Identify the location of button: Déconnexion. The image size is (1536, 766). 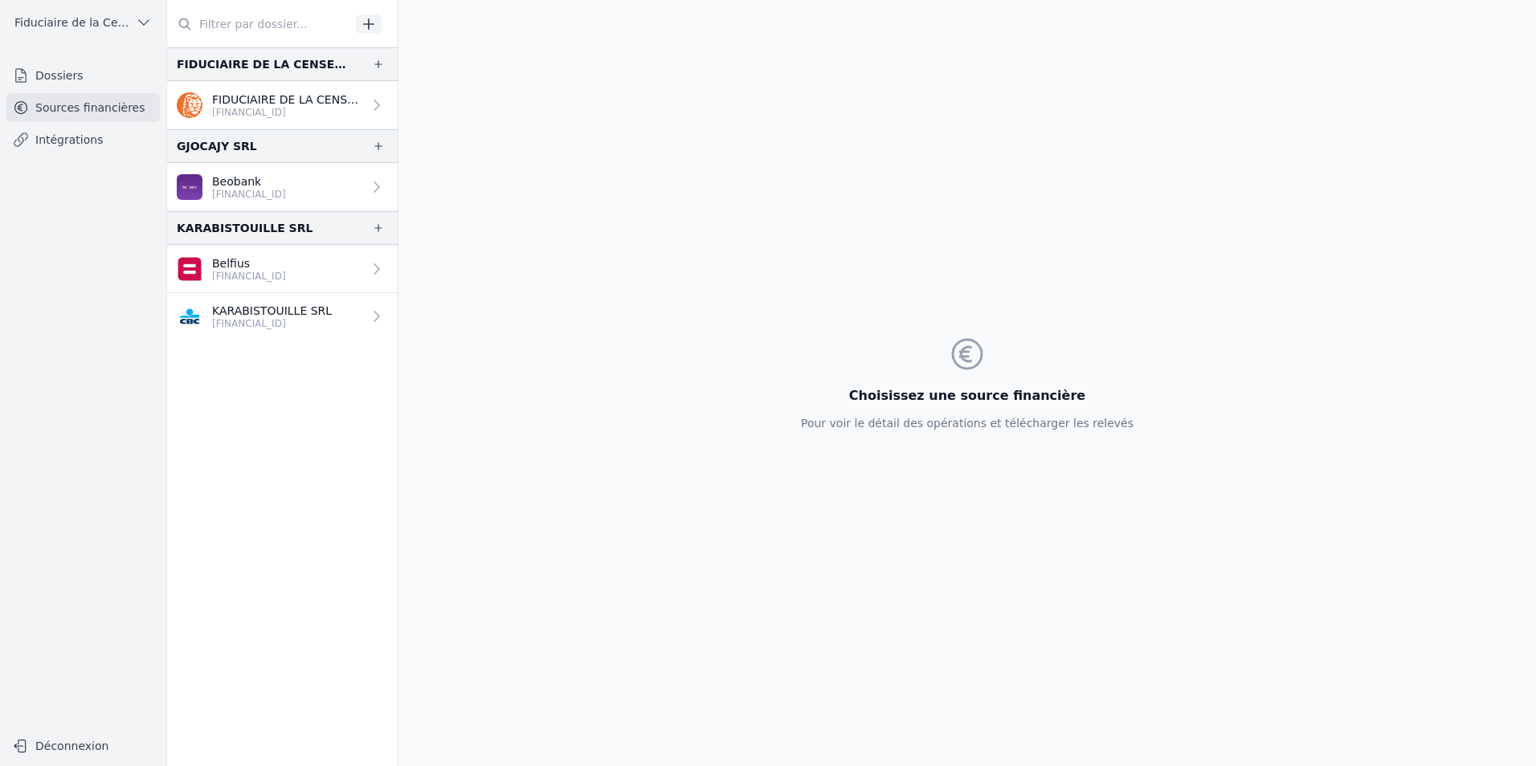
(83, 746).